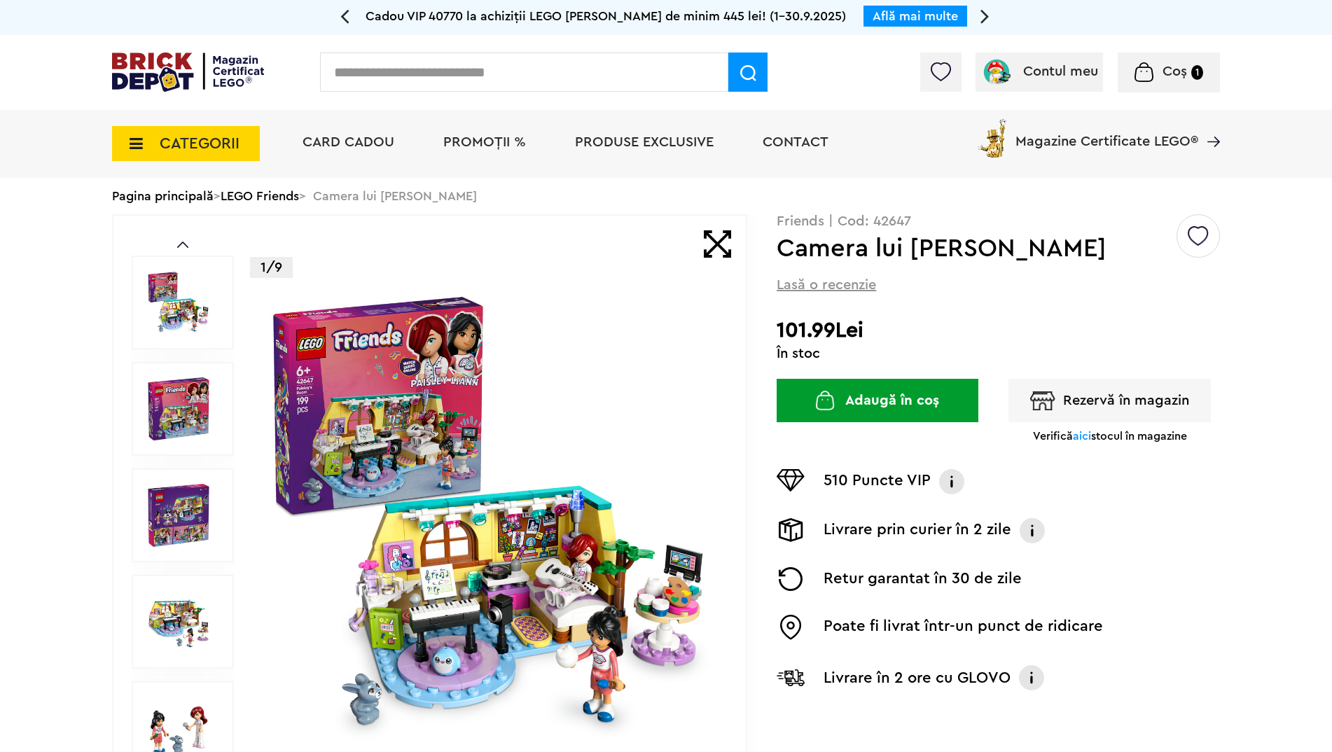 This screenshot has height=752, width=1332. What do you see at coordinates (644, 142) in the screenshot?
I see `span: Produse exclusive` at bounding box center [644, 142].